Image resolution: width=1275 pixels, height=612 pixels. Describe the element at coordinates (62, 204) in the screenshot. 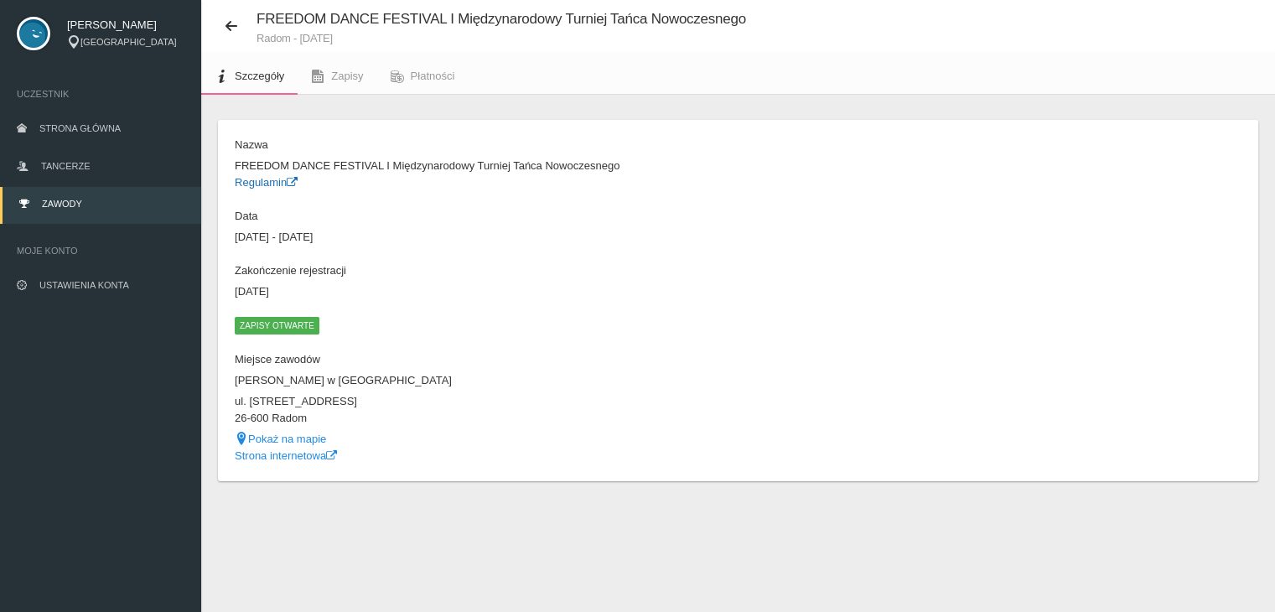

I see `span: Zawody` at that location.